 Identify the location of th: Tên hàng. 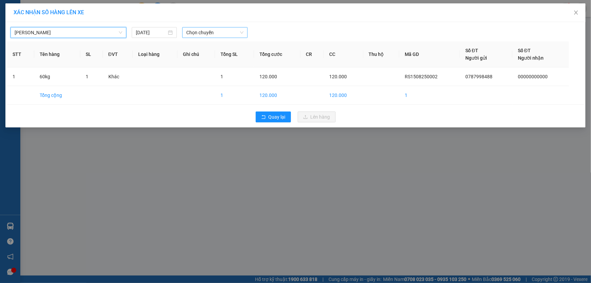
(57, 54).